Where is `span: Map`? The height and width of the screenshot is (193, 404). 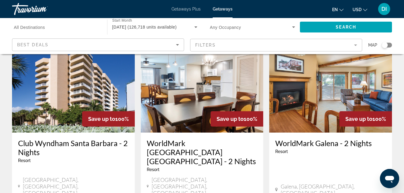 span: Map is located at coordinates (373, 45).